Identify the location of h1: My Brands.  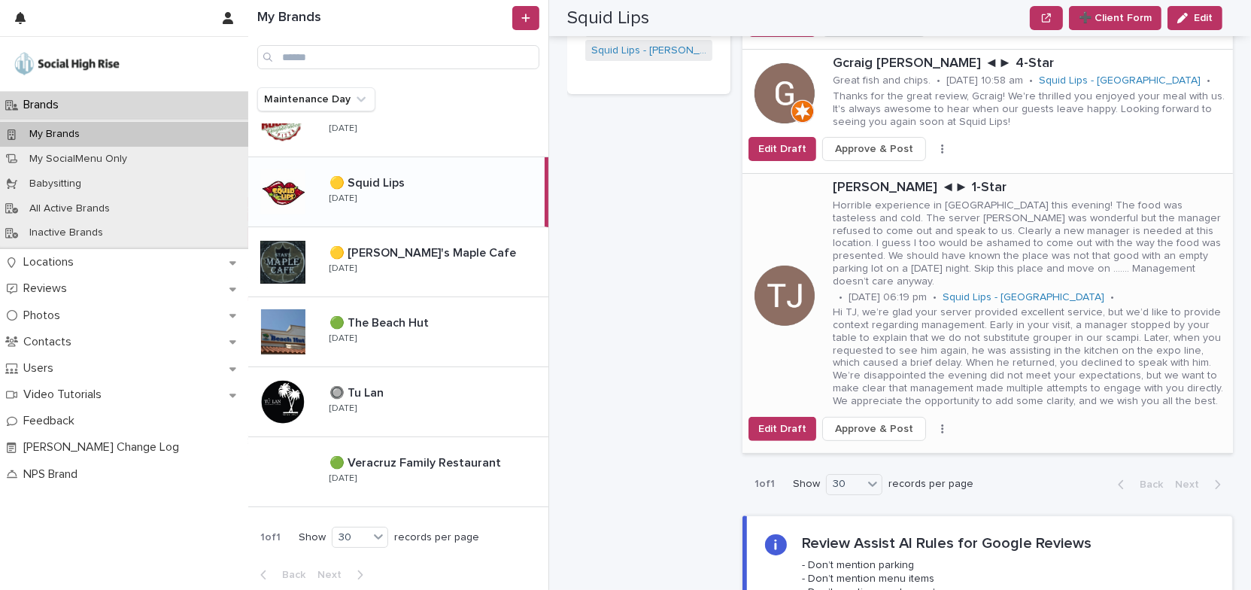
(383, 18).